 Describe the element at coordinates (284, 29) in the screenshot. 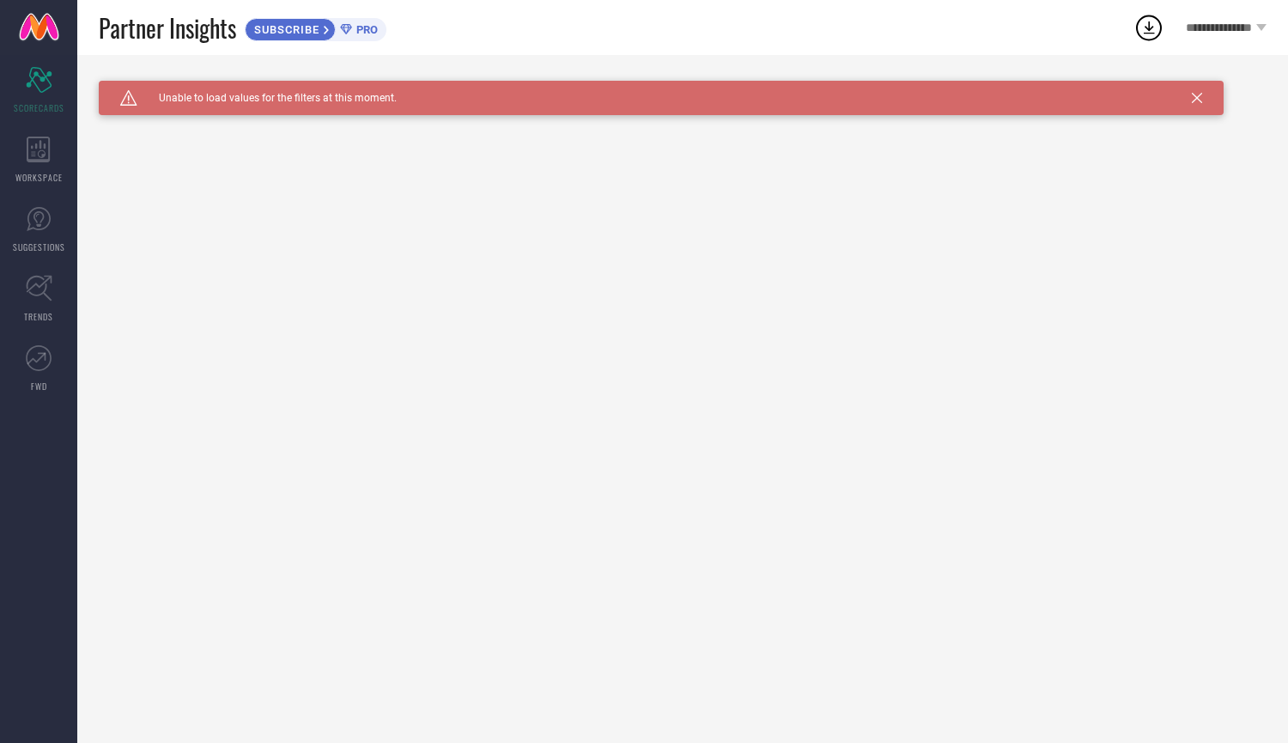

I see `span: SUBSCRIBE` at that location.